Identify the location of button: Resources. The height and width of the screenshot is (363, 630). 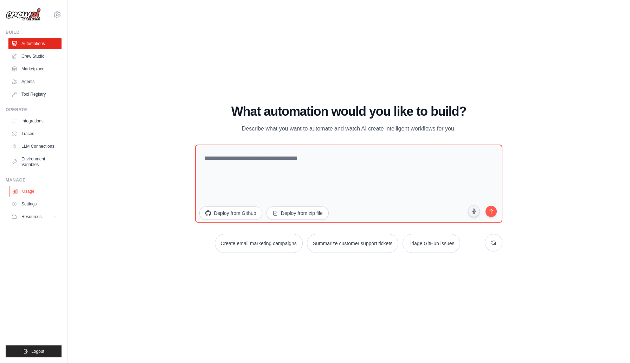
(35, 217).